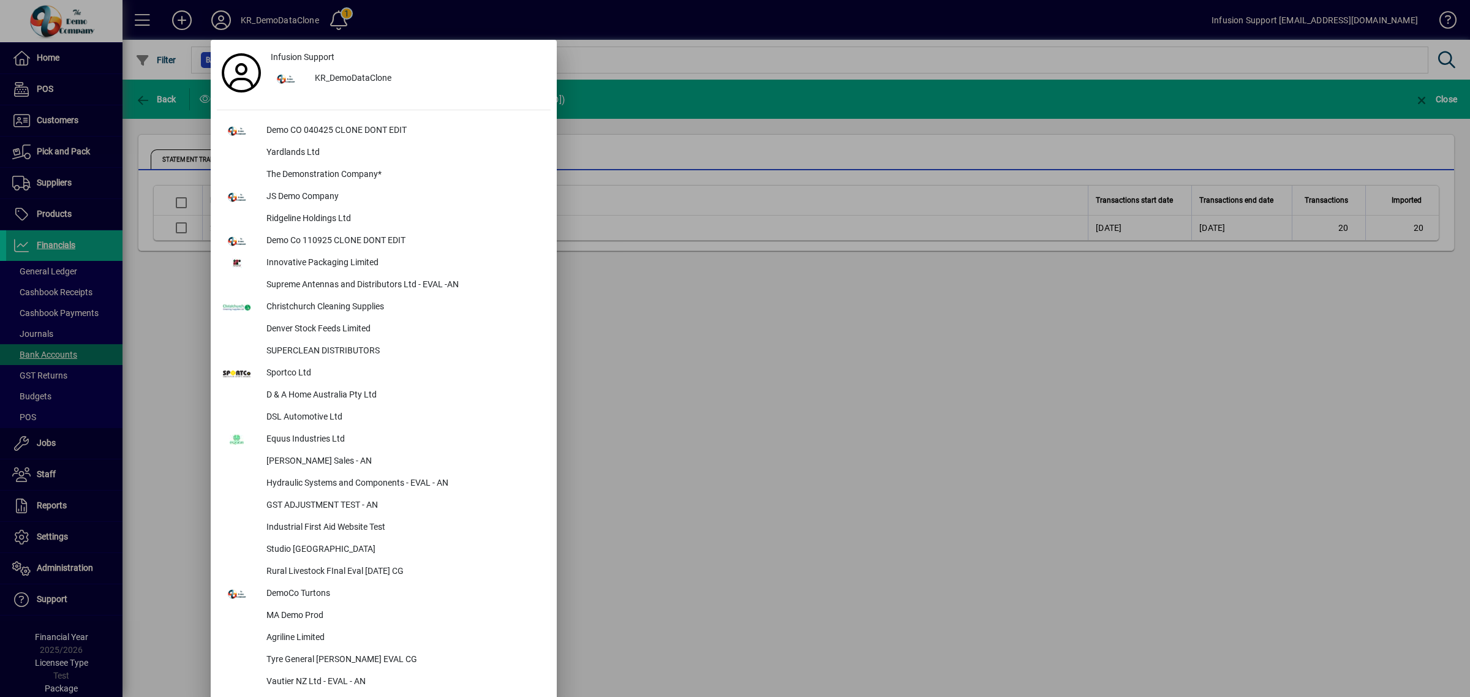  I want to click on div: D & A Home Australia Pty Ltd, so click(404, 396).